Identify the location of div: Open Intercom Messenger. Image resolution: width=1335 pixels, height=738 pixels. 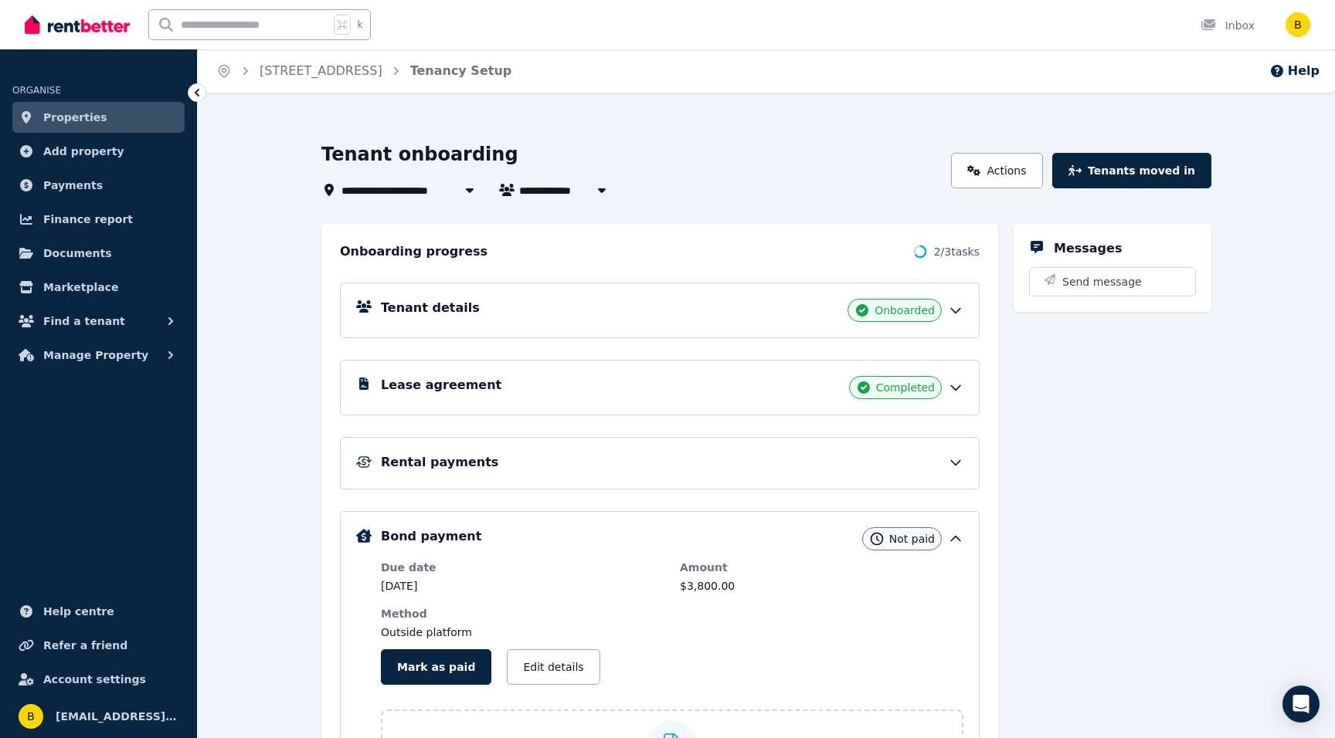
(1301, 705).